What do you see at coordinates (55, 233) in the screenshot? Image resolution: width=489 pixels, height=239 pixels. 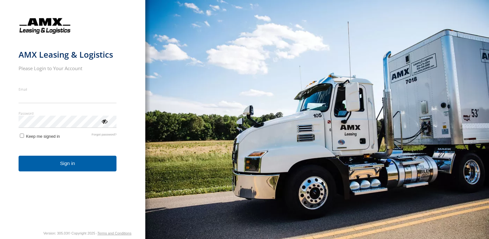 I see `div: Version: 305.03` at bounding box center [55, 233].